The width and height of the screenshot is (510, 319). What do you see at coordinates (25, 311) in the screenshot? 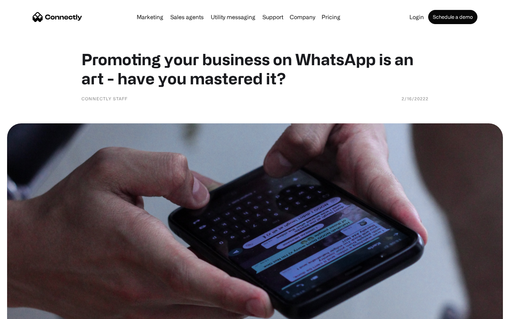
I see `aside: Language selected: English` at bounding box center [25, 311].